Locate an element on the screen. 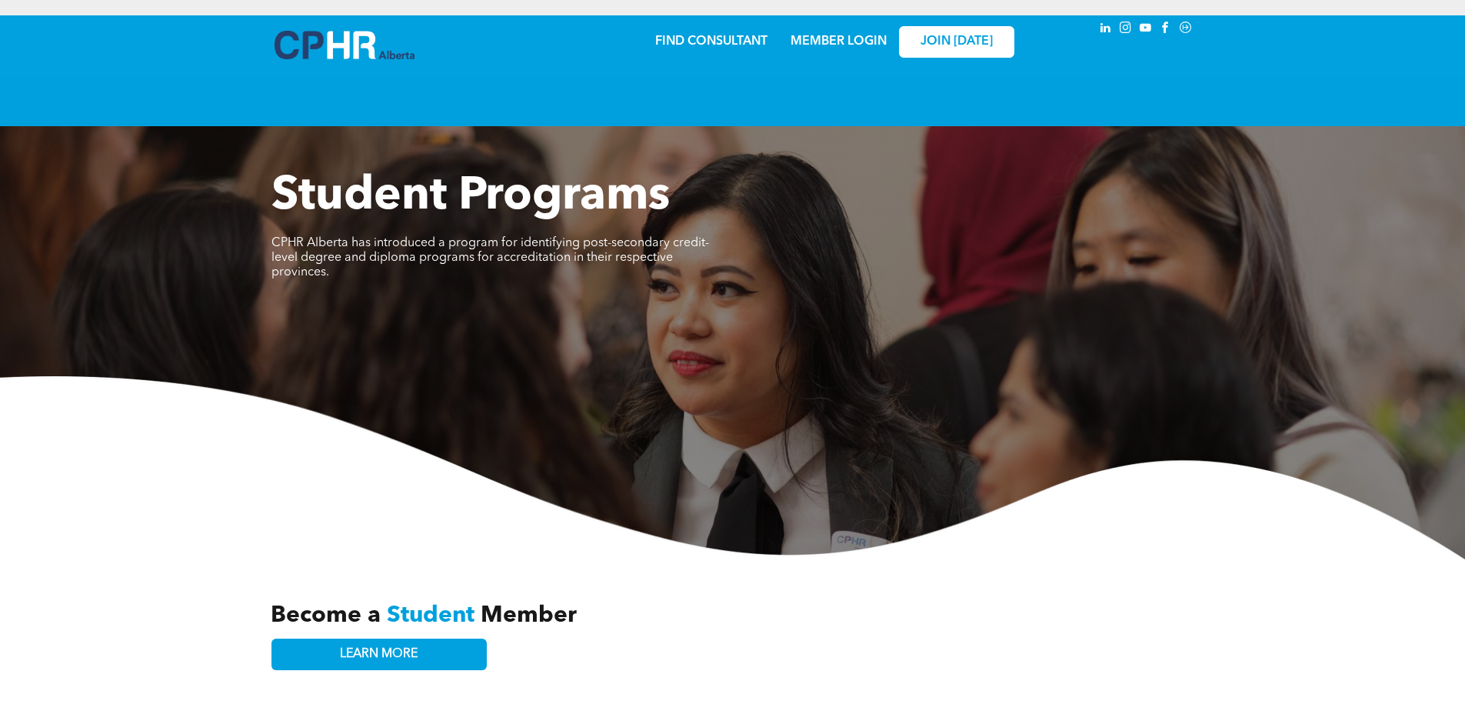  span: LEARN MORE is located at coordinates (378, 654).